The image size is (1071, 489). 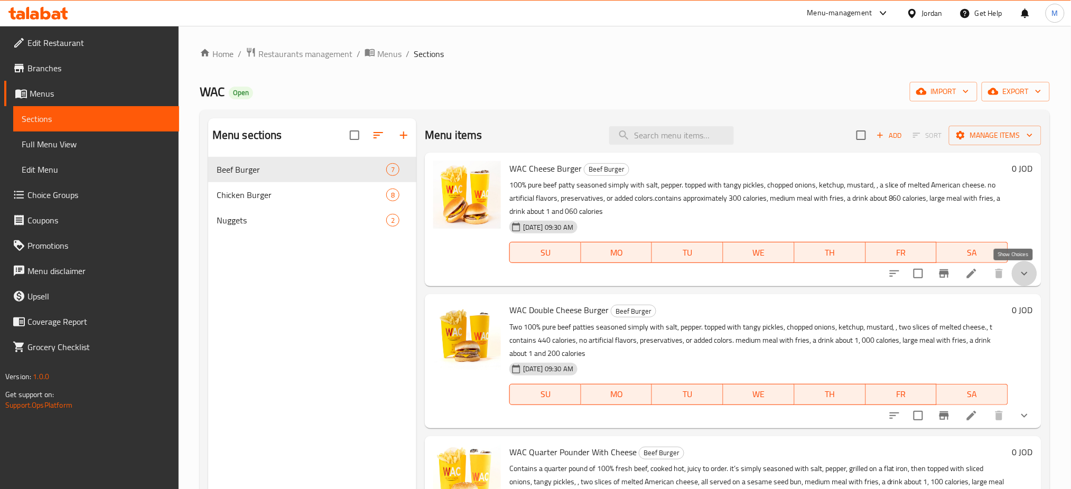 I want to click on span: Coverage Report, so click(x=99, y=322).